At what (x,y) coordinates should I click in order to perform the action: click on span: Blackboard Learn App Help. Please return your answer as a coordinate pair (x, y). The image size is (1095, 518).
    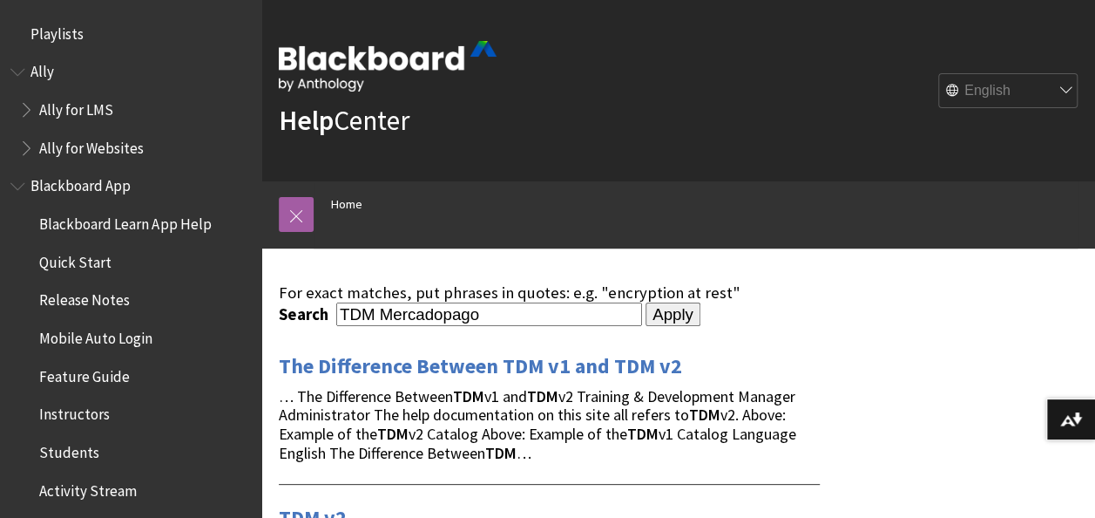
    Looking at the image, I should click on (125, 220).